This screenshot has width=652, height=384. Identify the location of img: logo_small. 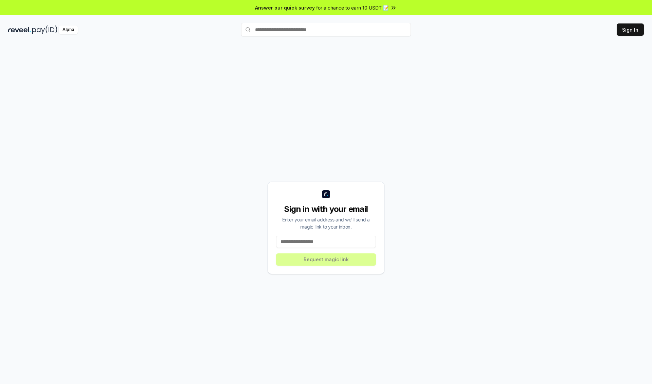
(326, 194).